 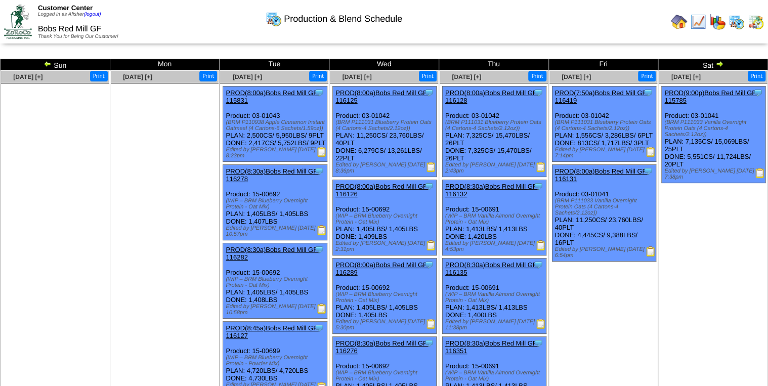 What do you see at coordinates (275, 202) in the screenshot?
I see `div: Product: 15-00692 PLAN: 1,405LBS / 1,405LBS DONE: 1,407LBS` at bounding box center [275, 202].